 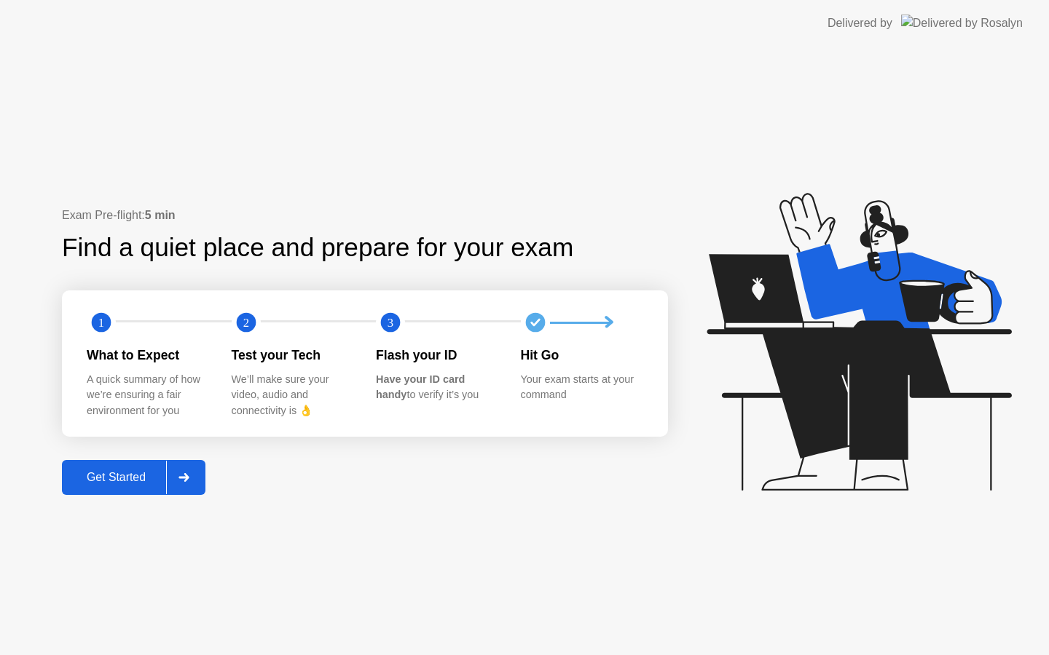 What do you see at coordinates (116, 478) in the screenshot?
I see `div: Get Started` at bounding box center [116, 478].